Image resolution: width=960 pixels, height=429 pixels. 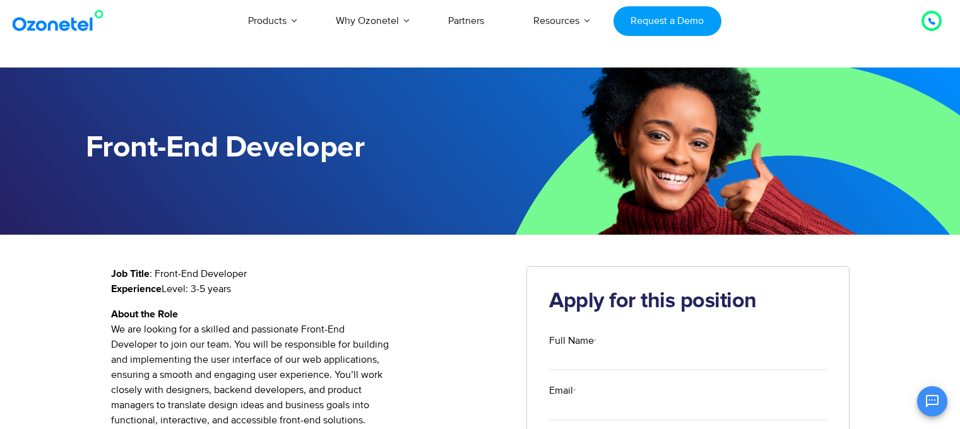 I want to click on a: Request a Demo, so click(x=667, y=21).